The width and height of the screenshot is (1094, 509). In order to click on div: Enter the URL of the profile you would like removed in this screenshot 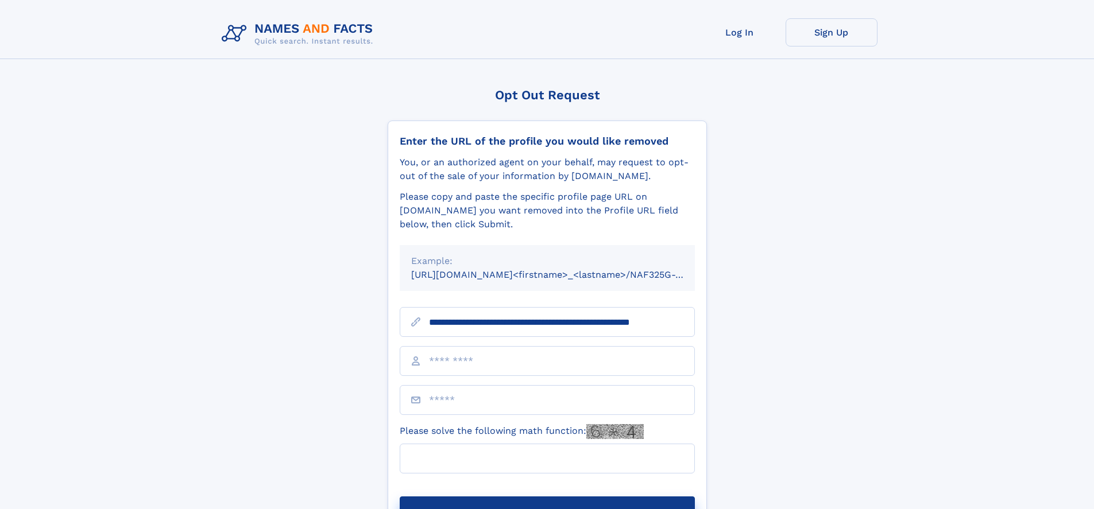, I will do `click(547, 141)`.